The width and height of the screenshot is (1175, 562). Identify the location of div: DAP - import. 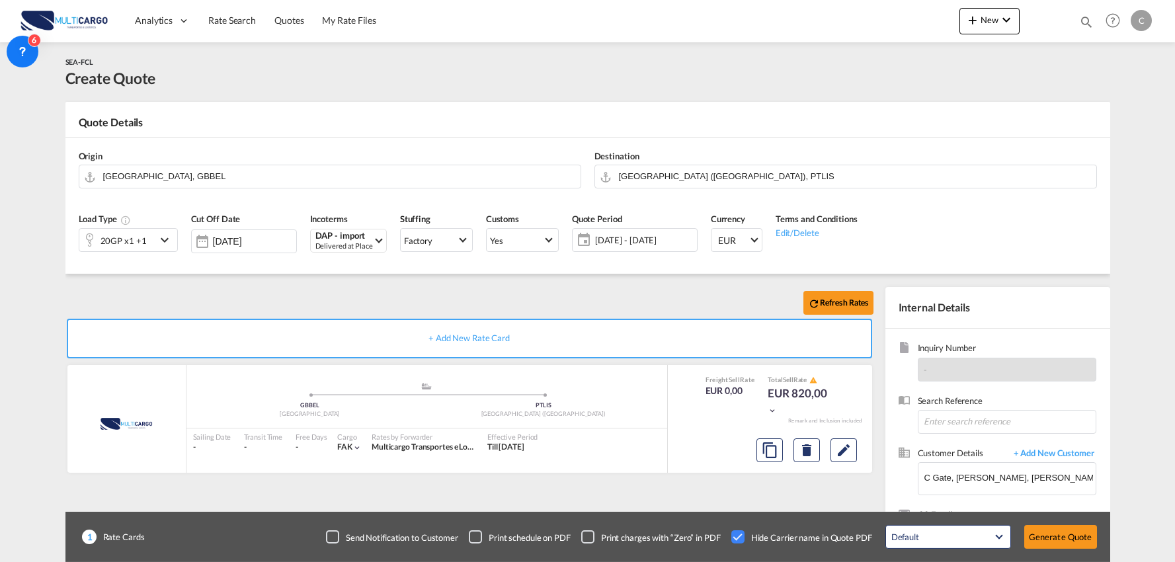
(344, 235).